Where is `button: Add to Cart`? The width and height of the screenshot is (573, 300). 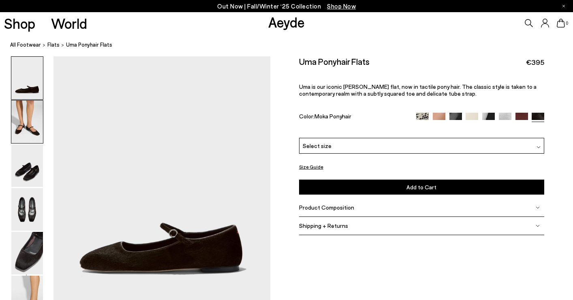
button: Add to Cart is located at coordinates (422, 187).